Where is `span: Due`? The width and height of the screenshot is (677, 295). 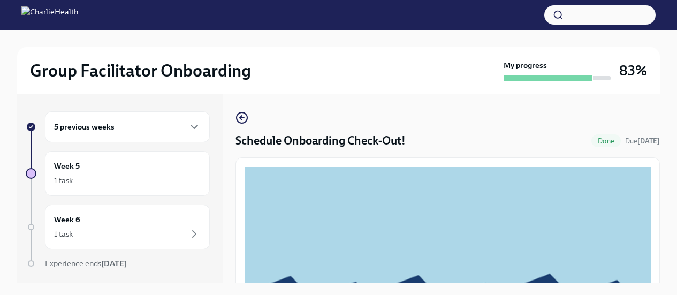 span: Due is located at coordinates (642, 141).